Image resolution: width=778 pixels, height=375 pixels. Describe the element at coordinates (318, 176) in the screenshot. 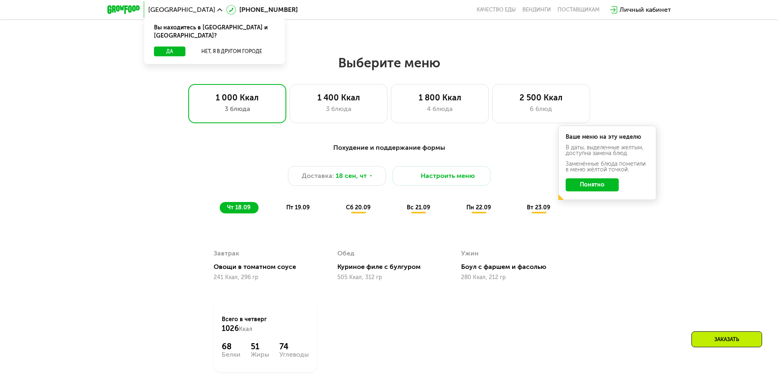

I see `span: Доставка:` at that location.